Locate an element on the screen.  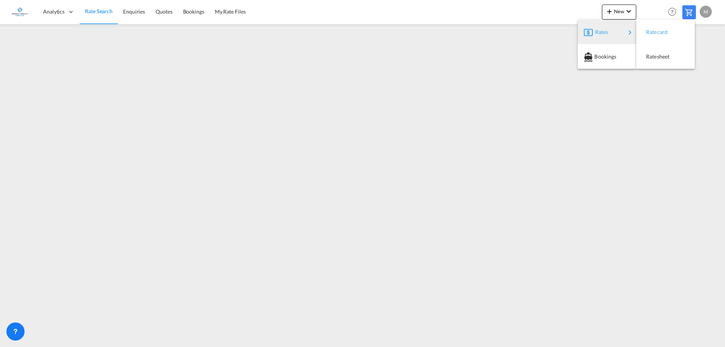
span: Ratesheet is located at coordinates (650, 57).